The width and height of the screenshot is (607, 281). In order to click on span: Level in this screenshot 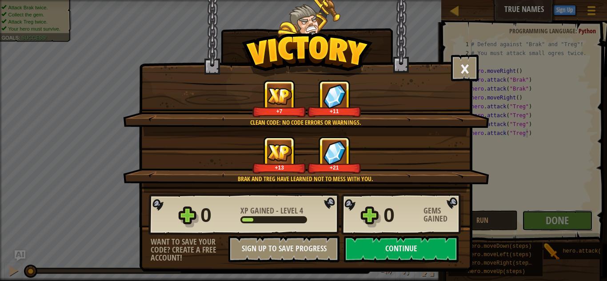, I will do `click(289, 210)`.